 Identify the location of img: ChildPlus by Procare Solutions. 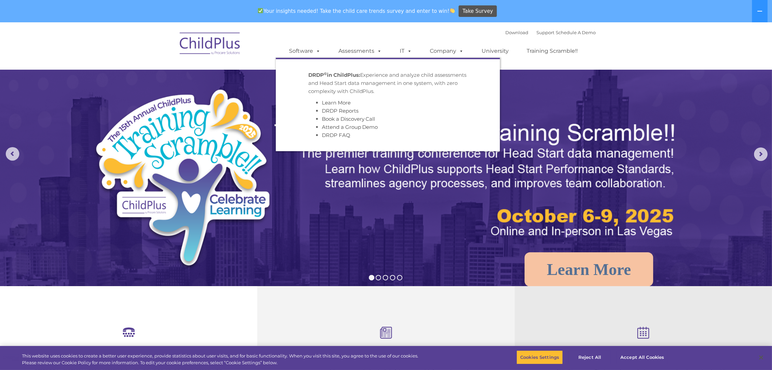
(210, 45).